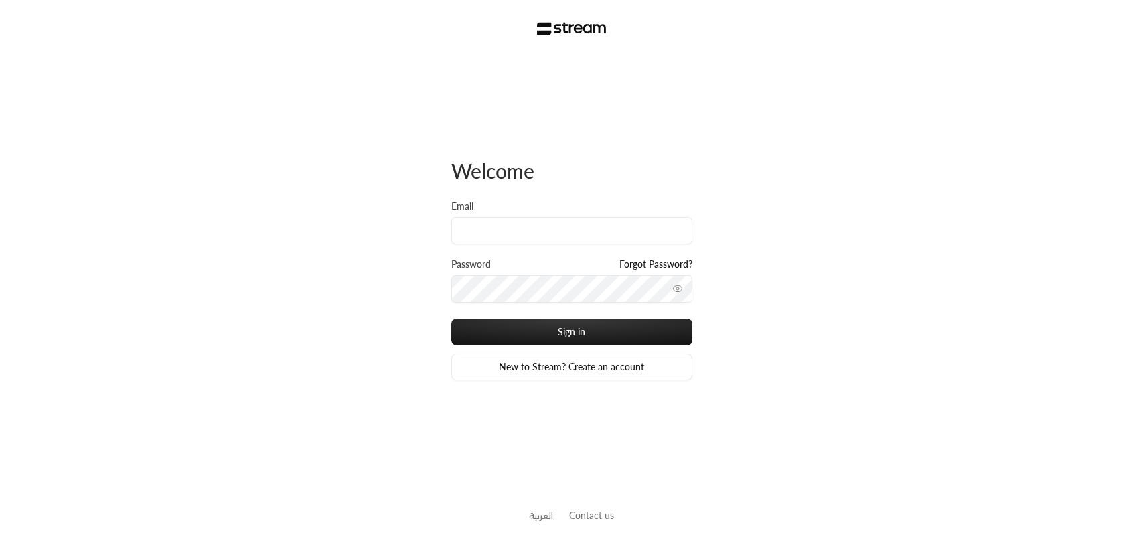 This screenshot has width=1143, height=549. What do you see at coordinates (591, 515) in the screenshot?
I see `button: Contact us` at bounding box center [591, 515].